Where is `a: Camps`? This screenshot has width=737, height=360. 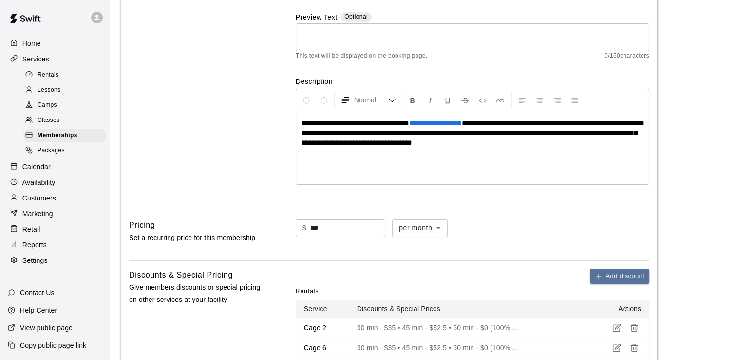
a: Camps is located at coordinates (66, 105).